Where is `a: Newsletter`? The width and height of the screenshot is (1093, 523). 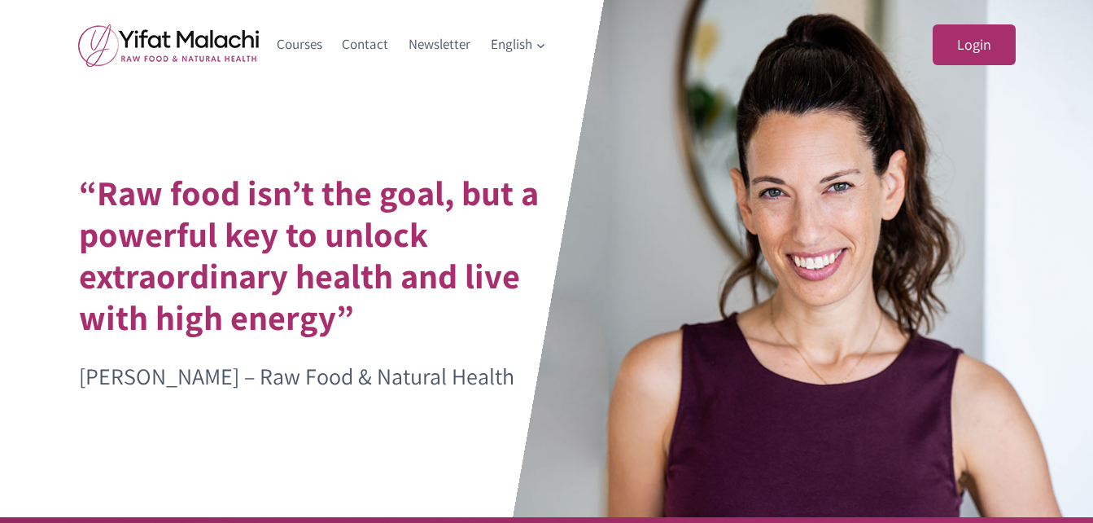
a: Newsletter is located at coordinates (439, 45).